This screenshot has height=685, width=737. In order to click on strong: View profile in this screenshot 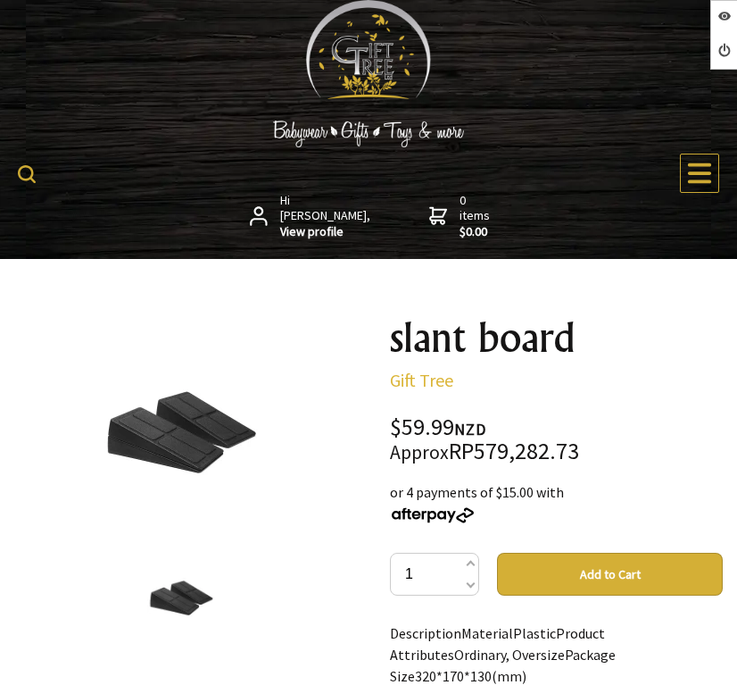, I will do `click(326, 232)`.